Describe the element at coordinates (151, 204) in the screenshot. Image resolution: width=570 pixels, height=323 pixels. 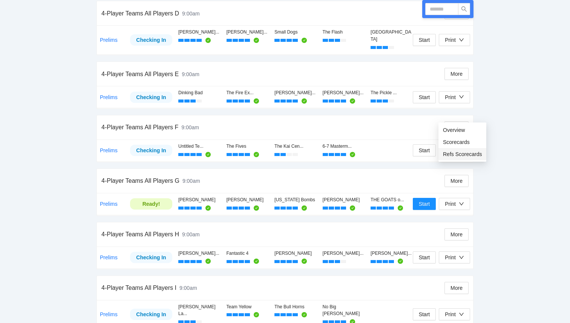
I see `div: Ready!` at that location.